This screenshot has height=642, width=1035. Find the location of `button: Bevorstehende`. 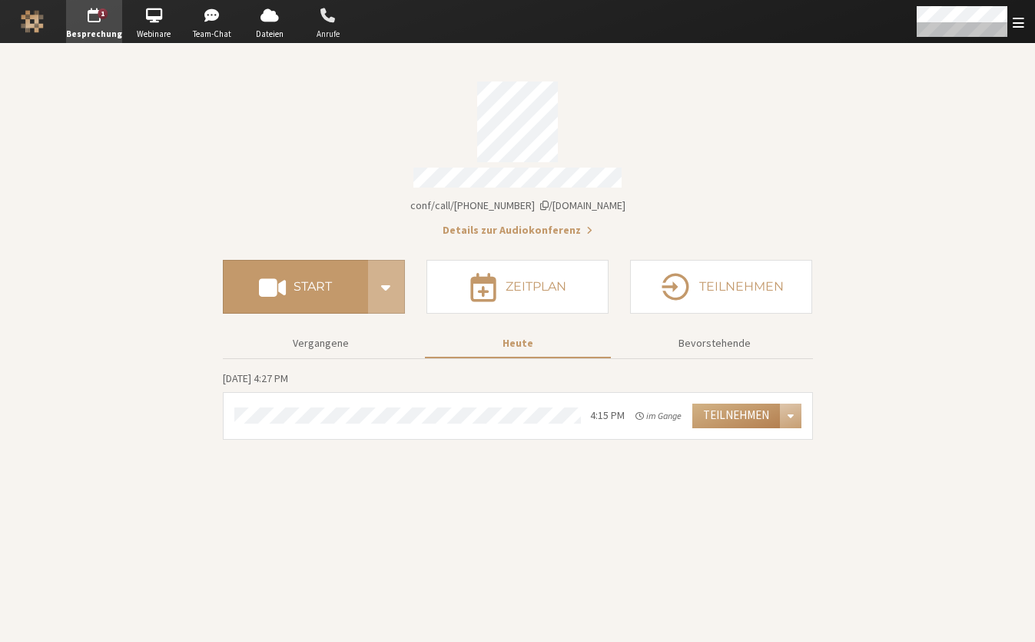

button: Bevorstehende is located at coordinates (715, 343).